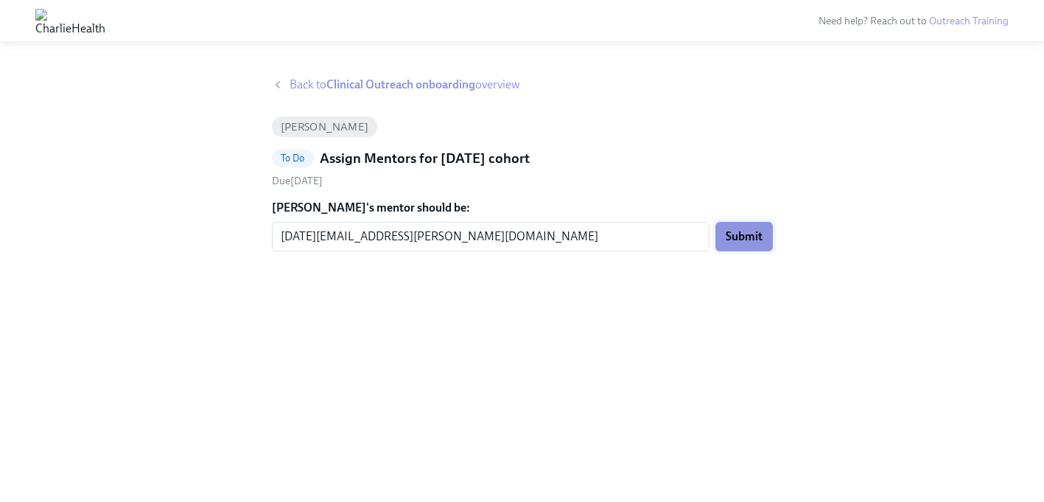 This screenshot has height=502, width=1044. I want to click on strong: Clinical Outreach onboarding, so click(401, 84).